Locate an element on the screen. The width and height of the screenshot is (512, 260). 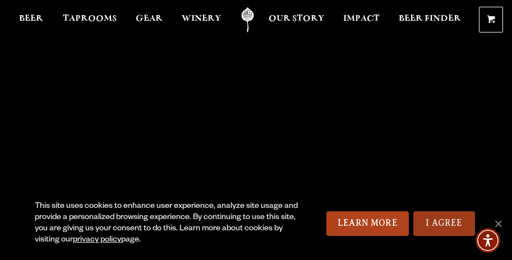
div: This site uses cookies to enhance user experience, analyze site usage and provide a personalized ... is located at coordinates (172, 224).